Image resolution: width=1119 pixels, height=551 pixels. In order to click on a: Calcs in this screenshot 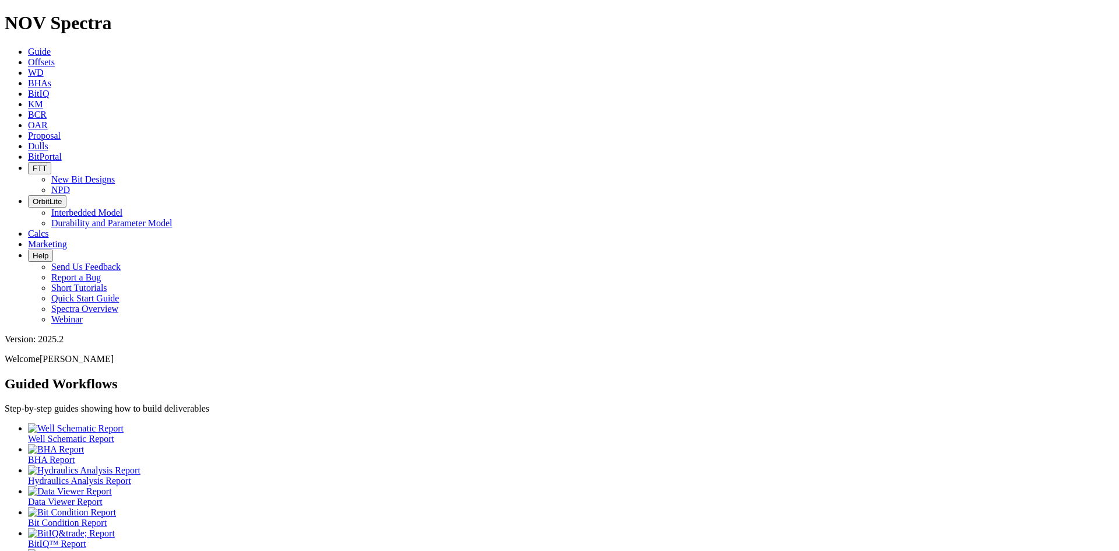, I will do `click(38, 233)`.